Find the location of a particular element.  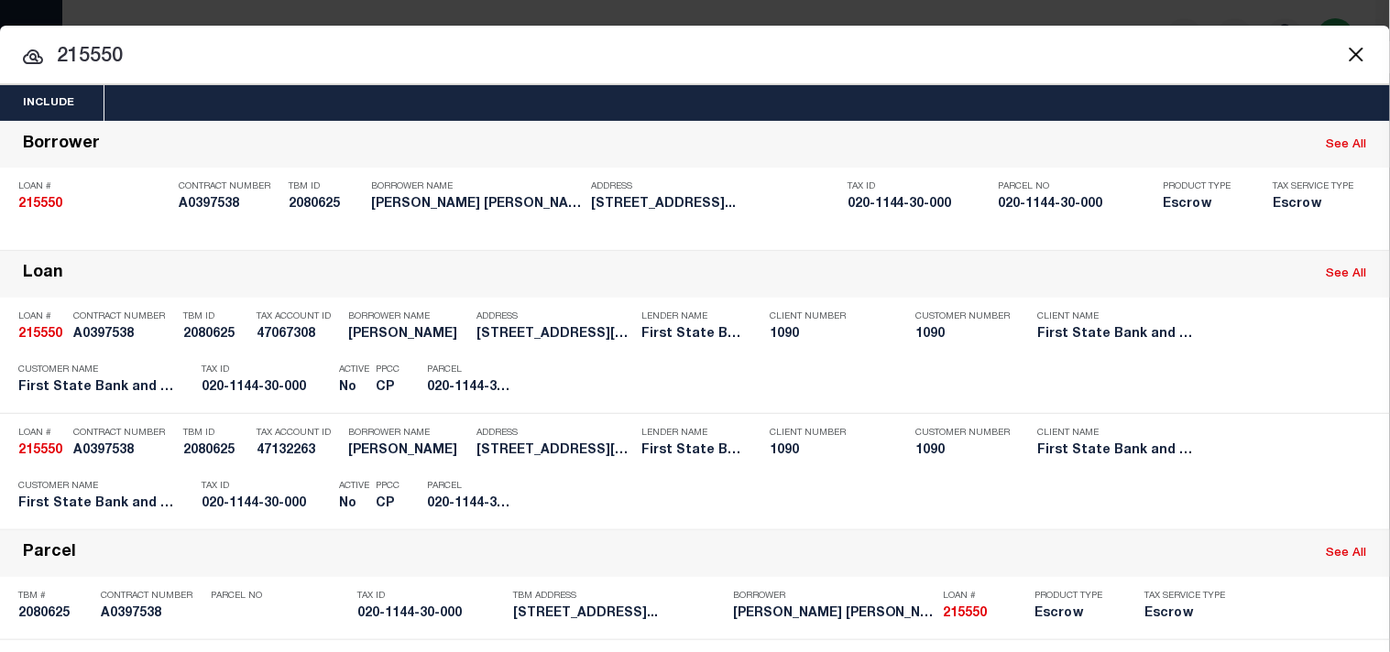

div: Borrower is located at coordinates (61, 145).